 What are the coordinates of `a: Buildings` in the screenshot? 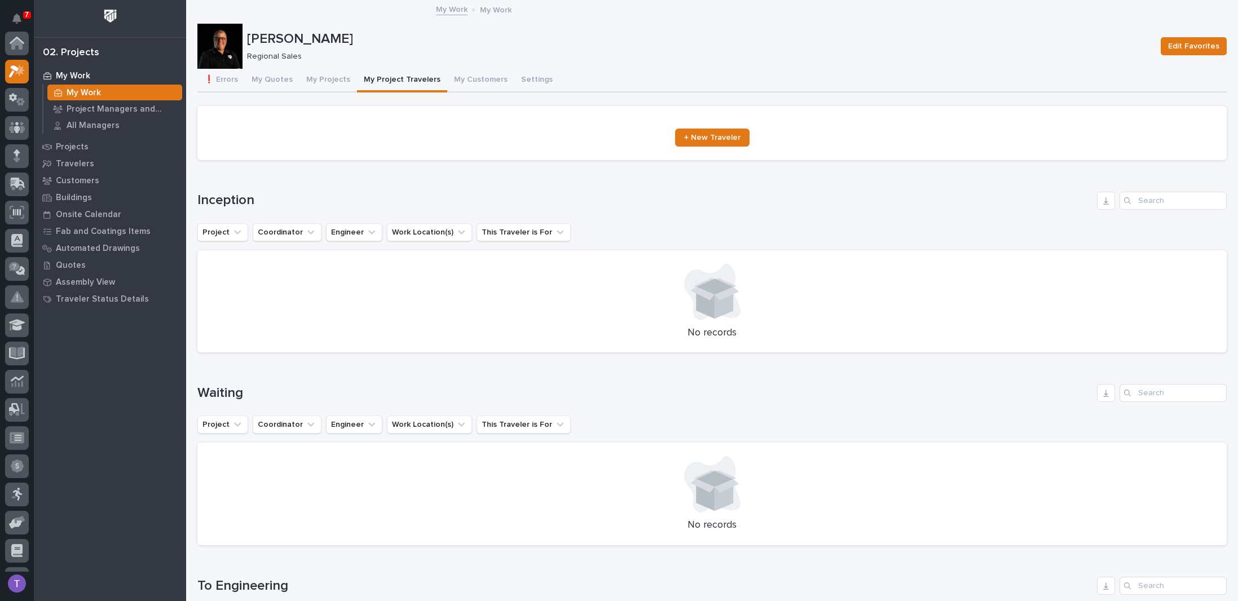 It's located at (110, 197).